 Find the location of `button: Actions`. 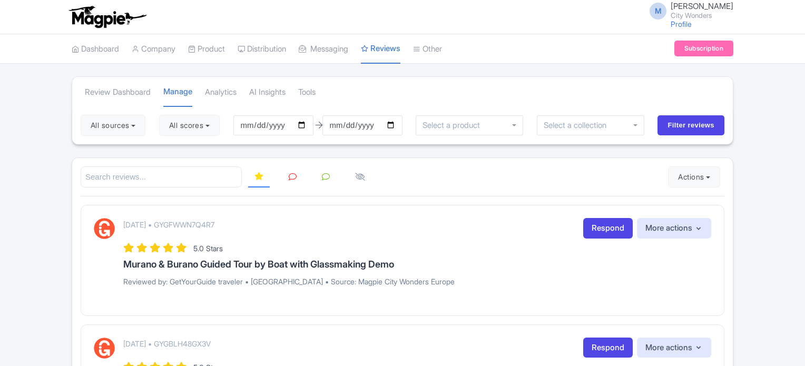

button: Actions is located at coordinates (694, 177).